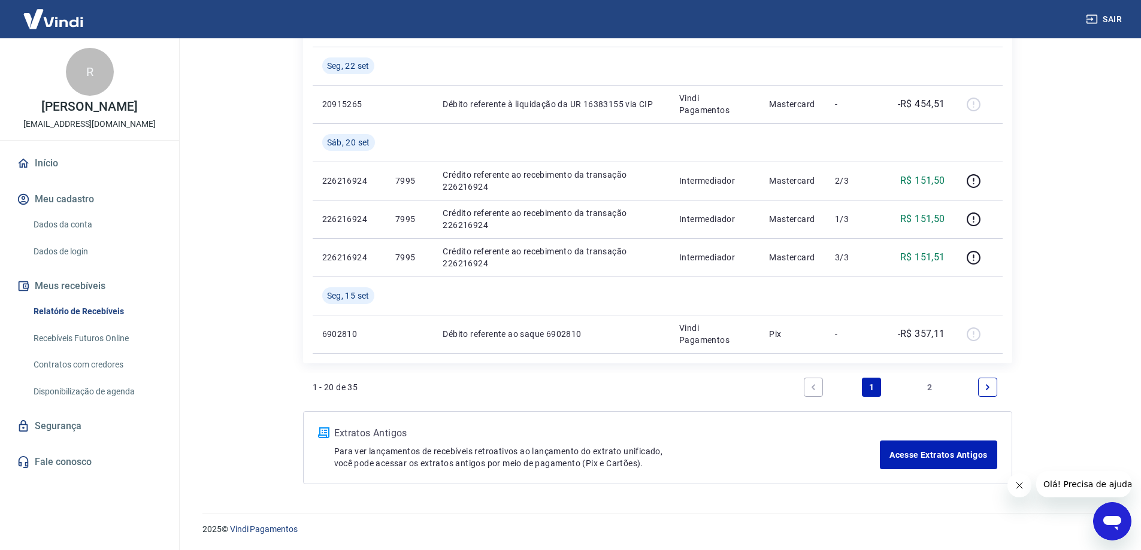 The width and height of the screenshot is (1141, 550). Describe the element at coordinates (335, 387) in the screenshot. I see `p: 1 - 20 de 35` at that location.